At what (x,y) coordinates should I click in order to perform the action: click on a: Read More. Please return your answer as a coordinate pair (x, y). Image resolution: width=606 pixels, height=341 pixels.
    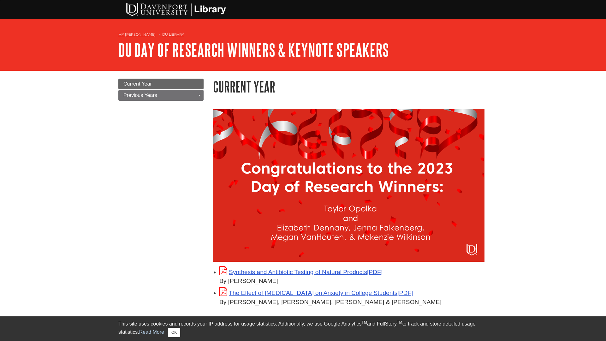
    Looking at the image, I should click on (151, 332).